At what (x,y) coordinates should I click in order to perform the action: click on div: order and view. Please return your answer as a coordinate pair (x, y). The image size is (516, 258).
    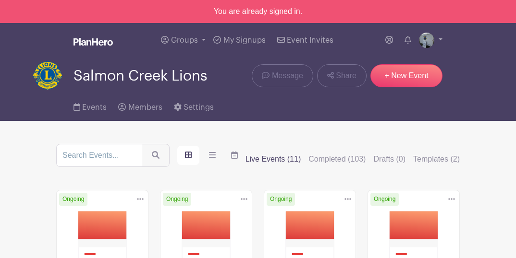
    Looking at the image, I should click on (211, 156).